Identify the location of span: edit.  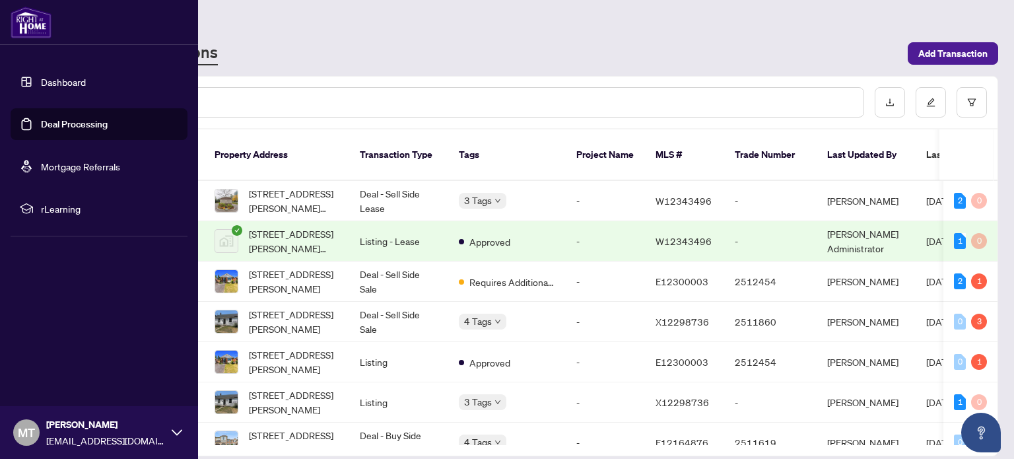
(931, 102).